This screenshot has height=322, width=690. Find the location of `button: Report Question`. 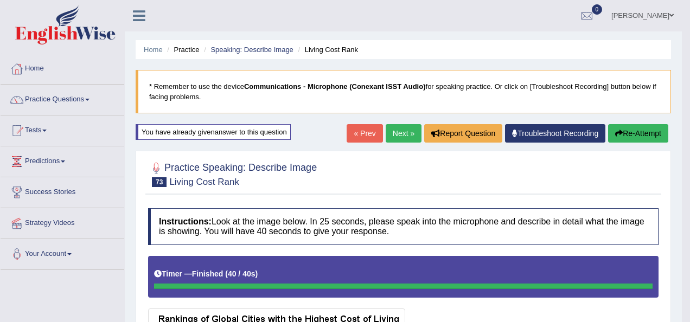

button: Report Question is located at coordinates (463, 133).